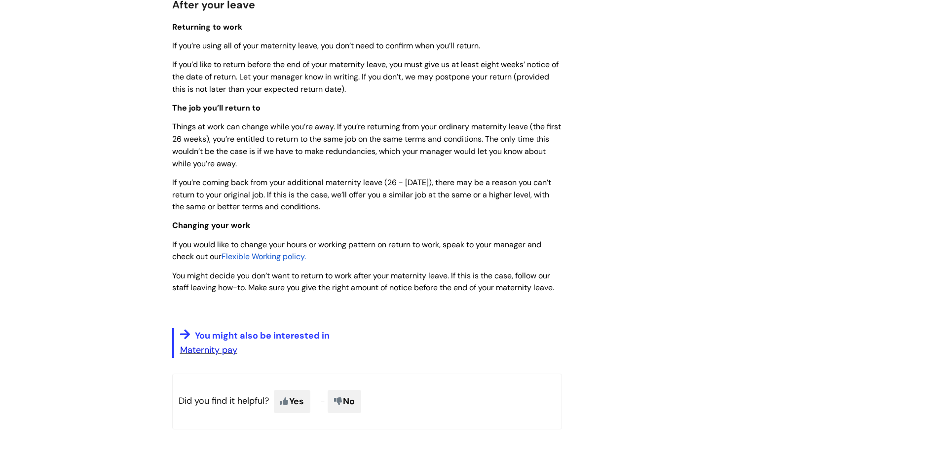 This screenshot has height=460, width=936. Describe the element at coordinates (344, 401) in the screenshot. I see `span: No` at that location.